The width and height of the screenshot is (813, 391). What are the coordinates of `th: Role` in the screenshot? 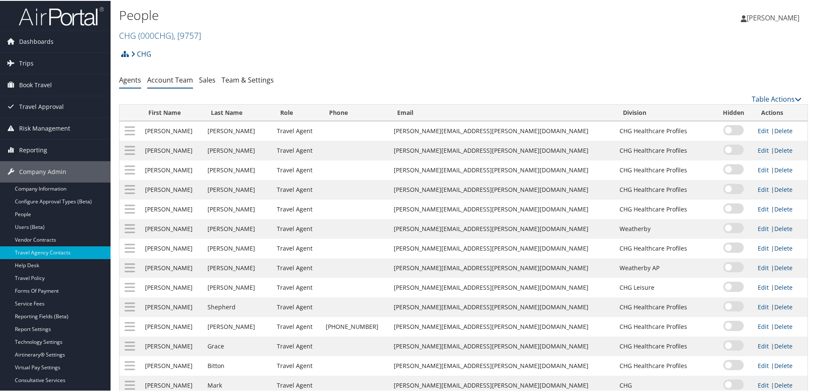 It's located at (297, 112).